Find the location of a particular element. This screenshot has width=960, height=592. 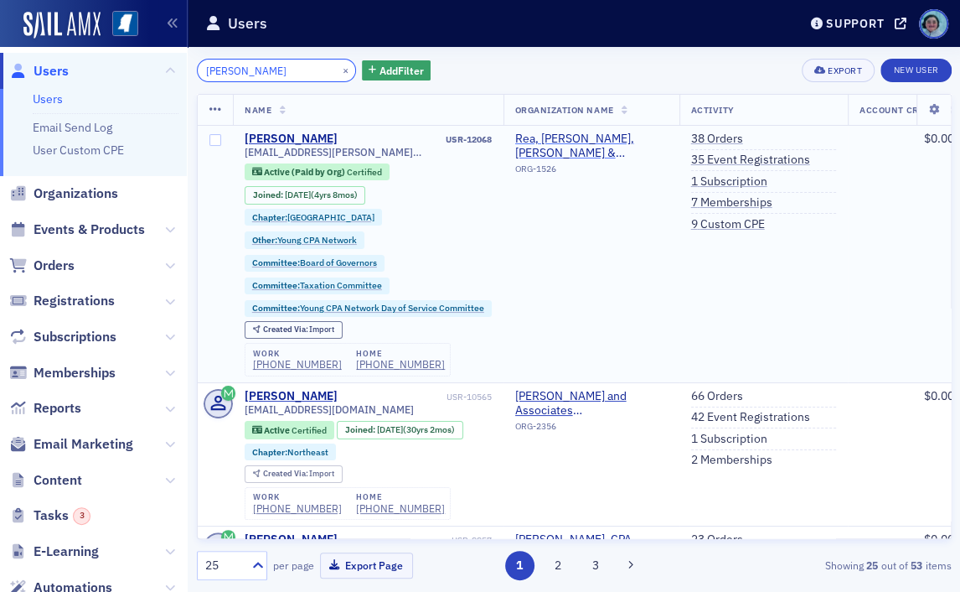

span: Active is located at coordinates (277, 430).